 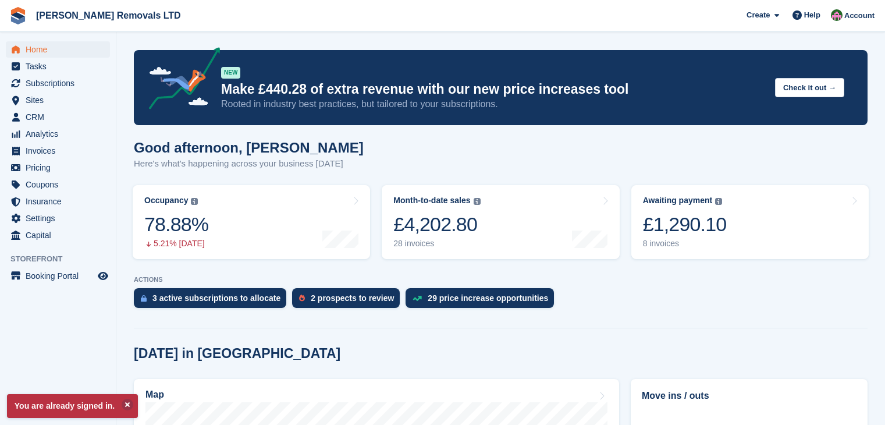 I want to click on img: price-adjustments-announcement-icon-8257ccfd72463d97f412b2fc003d46551f7dbcb40ab6d574587a9cd5c0d94..., so click(x=180, y=80).